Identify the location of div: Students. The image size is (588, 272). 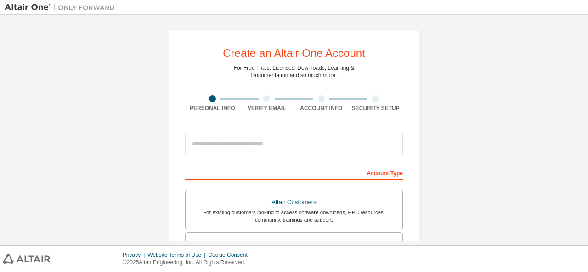
(294, 245).